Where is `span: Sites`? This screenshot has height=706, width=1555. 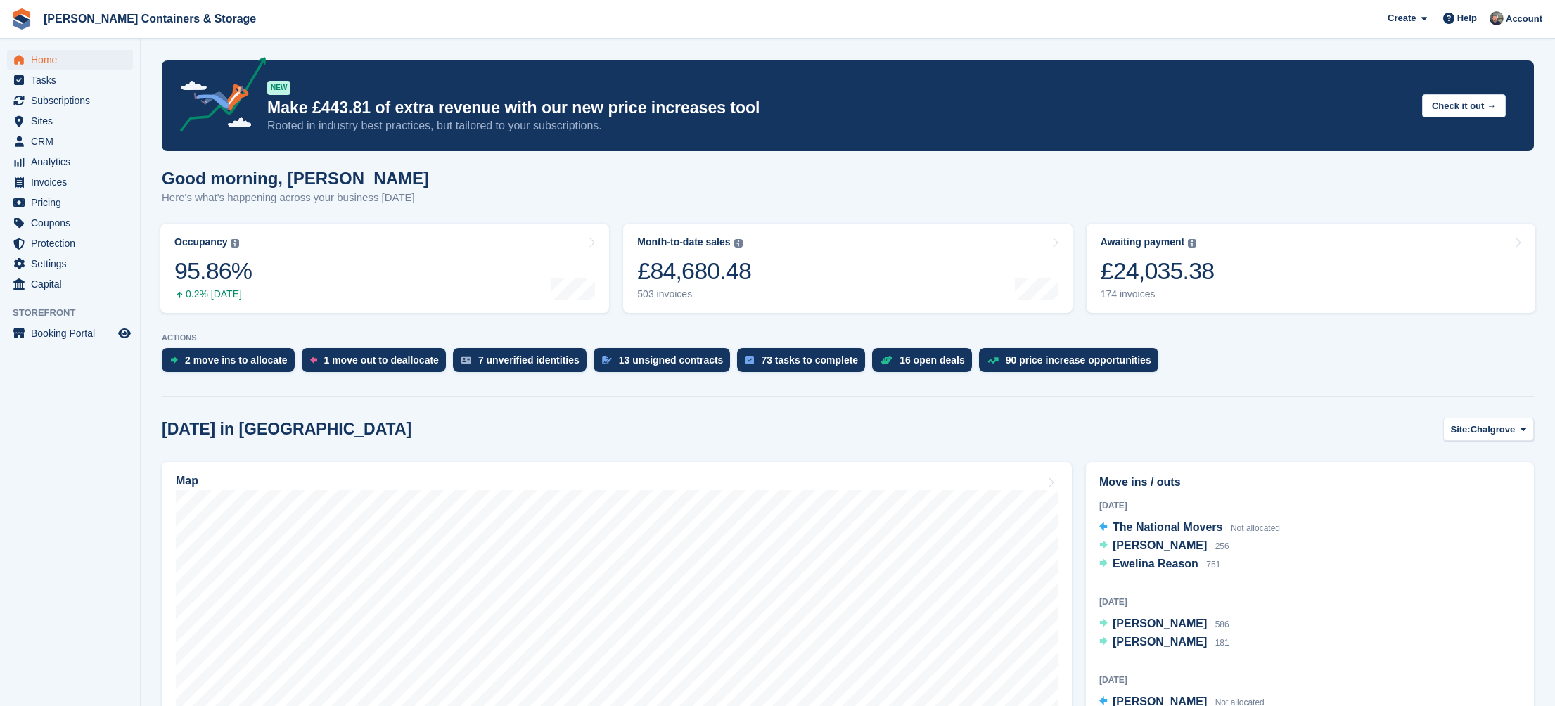 span: Sites is located at coordinates (73, 121).